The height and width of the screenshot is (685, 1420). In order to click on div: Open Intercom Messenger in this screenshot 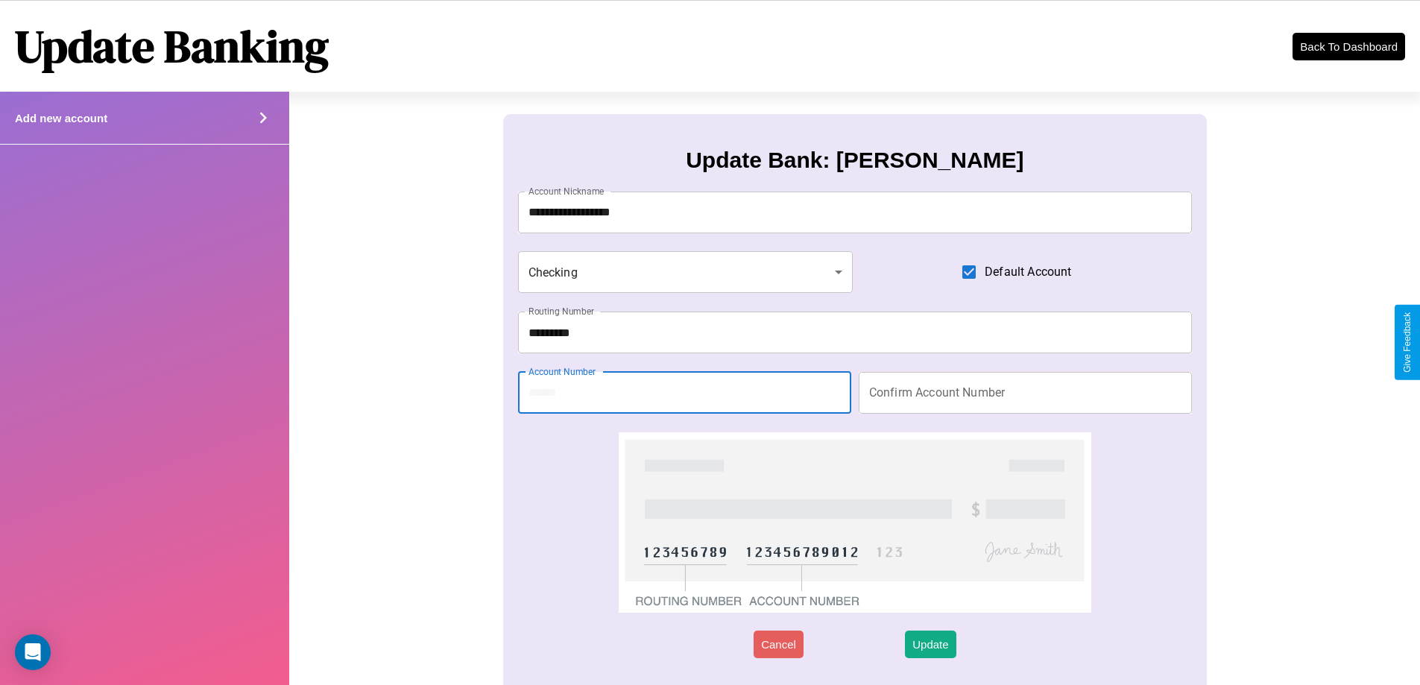, I will do `click(33, 652)`.